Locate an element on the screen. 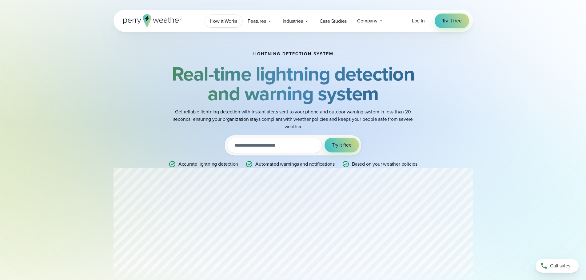 This screenshot has width=586, height=280. span: Industries is located at coordinates (293, 21).